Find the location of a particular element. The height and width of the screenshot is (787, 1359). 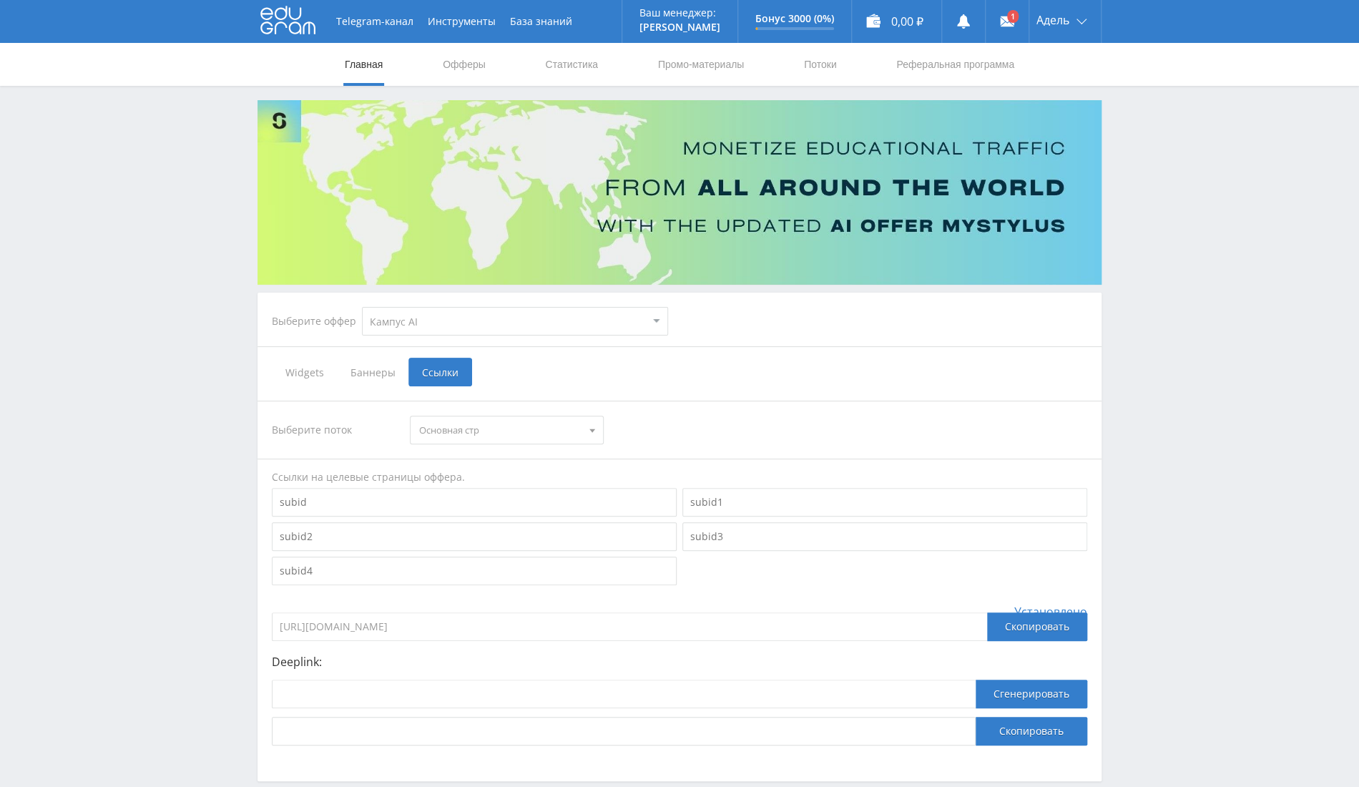

p: Бонус 3000 (0%) is located at coordinates (794, 19).